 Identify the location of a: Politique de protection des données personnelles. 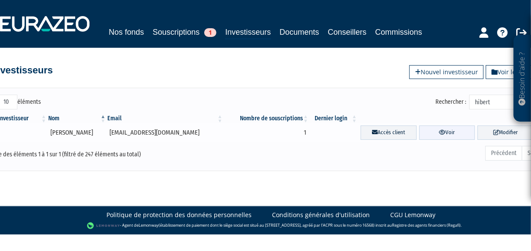
(179, 215).